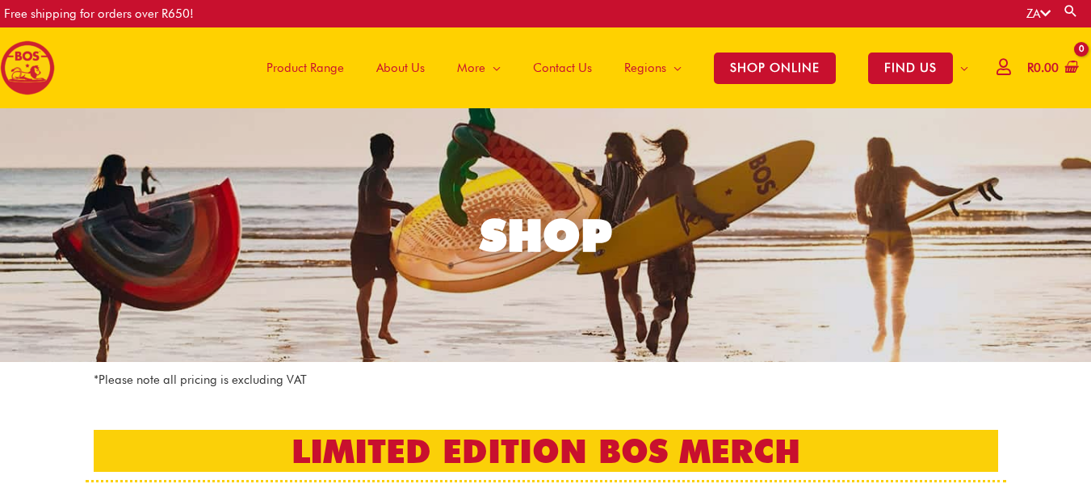 Image resolution: width=1091 pixels, height=484 pixels. What do you see at coordinates (305, 68) in the screenshot?
I see `a: Product Range` at bounding box center [305, 68].